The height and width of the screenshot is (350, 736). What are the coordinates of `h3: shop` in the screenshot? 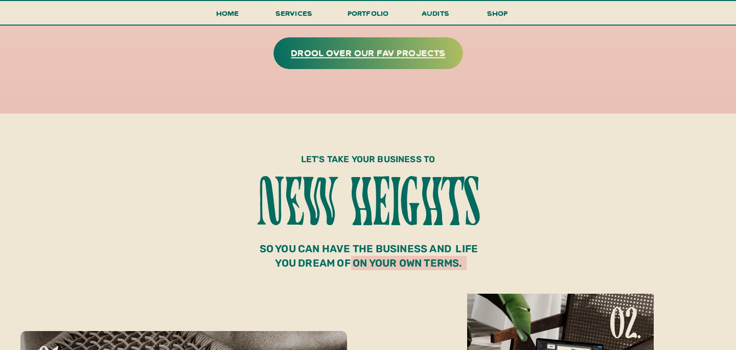 It's located at (498, 15).